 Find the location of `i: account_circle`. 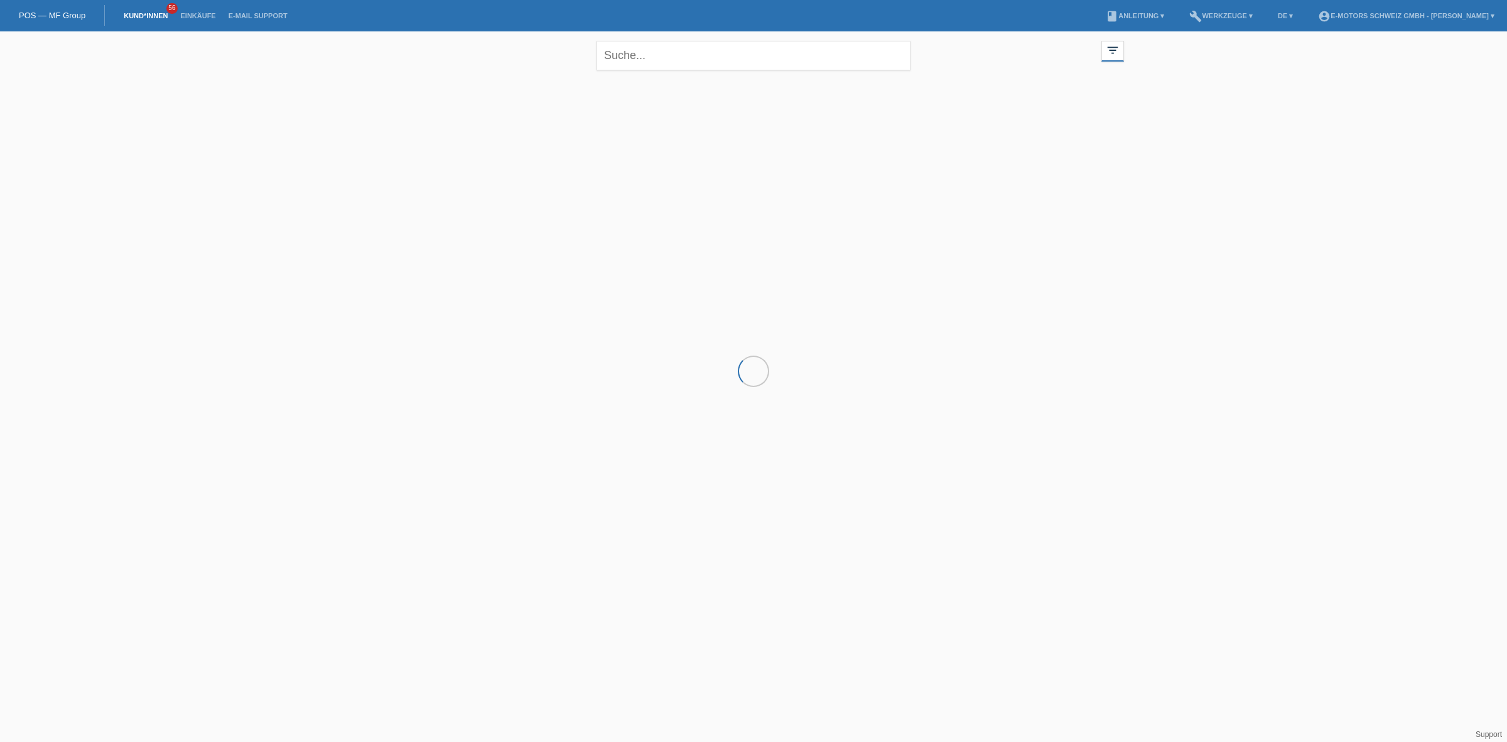

i: account_circle is located at coordinates (1325, 16).